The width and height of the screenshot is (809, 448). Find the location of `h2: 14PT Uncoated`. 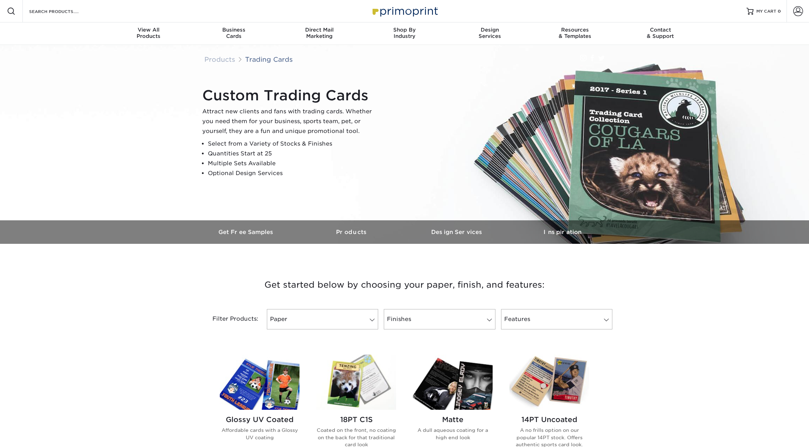

h2: 14PT Uncoated is located at coordinates (549, 420).